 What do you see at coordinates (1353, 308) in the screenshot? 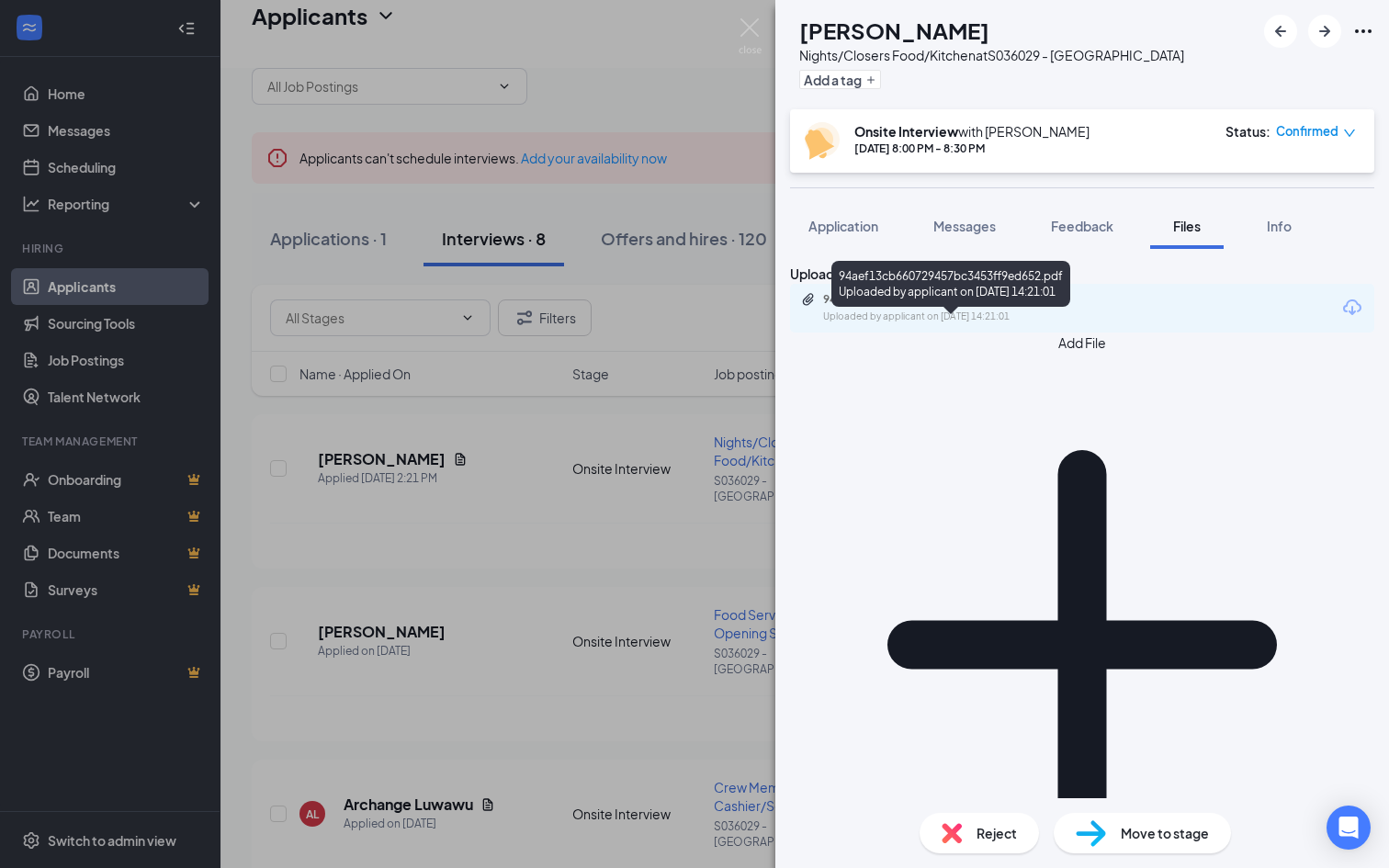
I see `svg: Download` at bounding box center [1353, 308].